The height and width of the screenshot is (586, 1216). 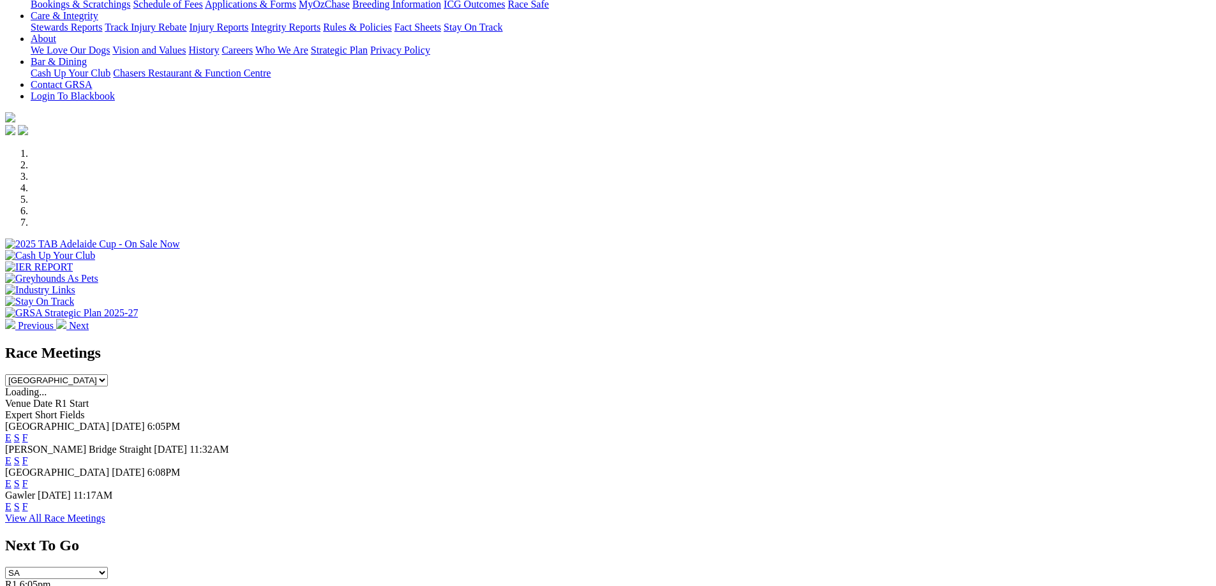 I want to click on a: Track Injury Rebate, so click(x=145, y=27).